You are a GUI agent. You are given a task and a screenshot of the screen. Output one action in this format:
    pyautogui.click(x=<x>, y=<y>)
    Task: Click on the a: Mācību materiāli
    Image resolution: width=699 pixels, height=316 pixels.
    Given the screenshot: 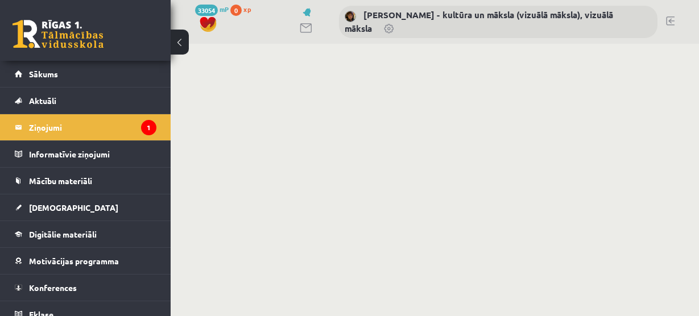 What is the action you would take?
    pyautogui.click(x=85, y=181)
    